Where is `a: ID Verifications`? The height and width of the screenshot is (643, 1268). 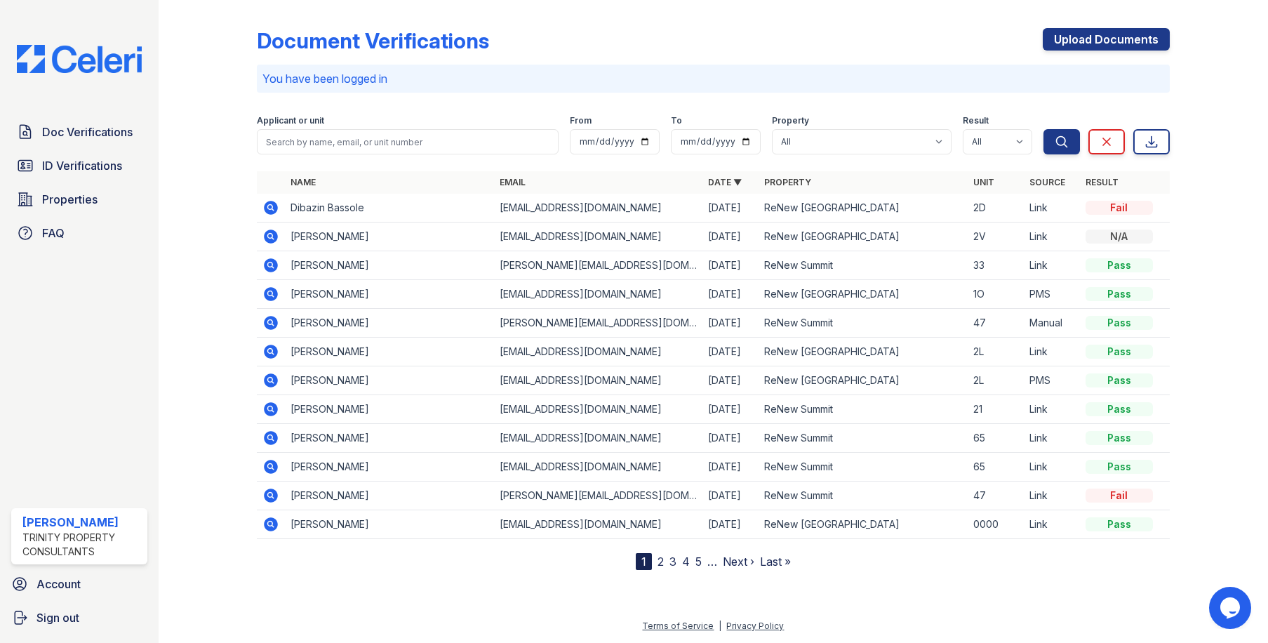
a: ID Verifications is located at coordinates (79, 166).